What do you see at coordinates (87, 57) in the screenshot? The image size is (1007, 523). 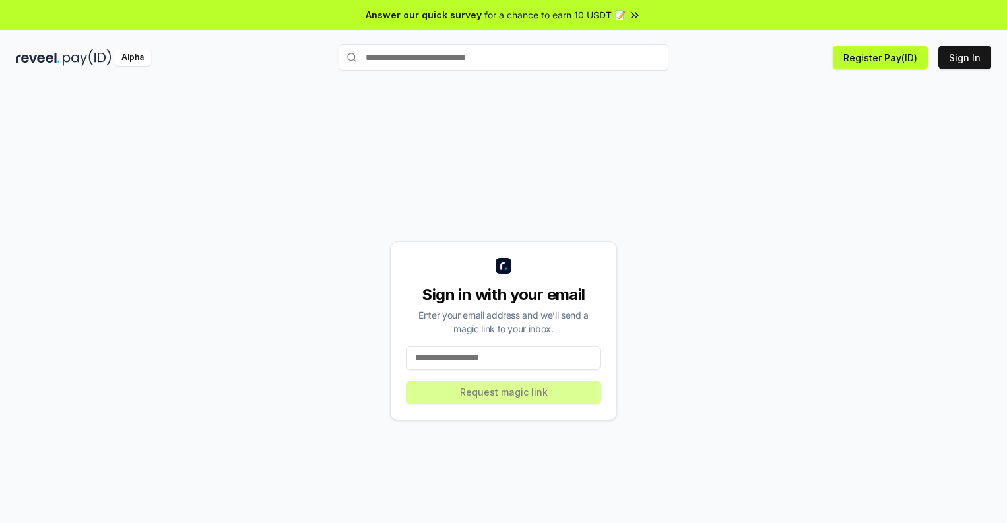 I see `img: pay_id` at bounding box center [87, 57].